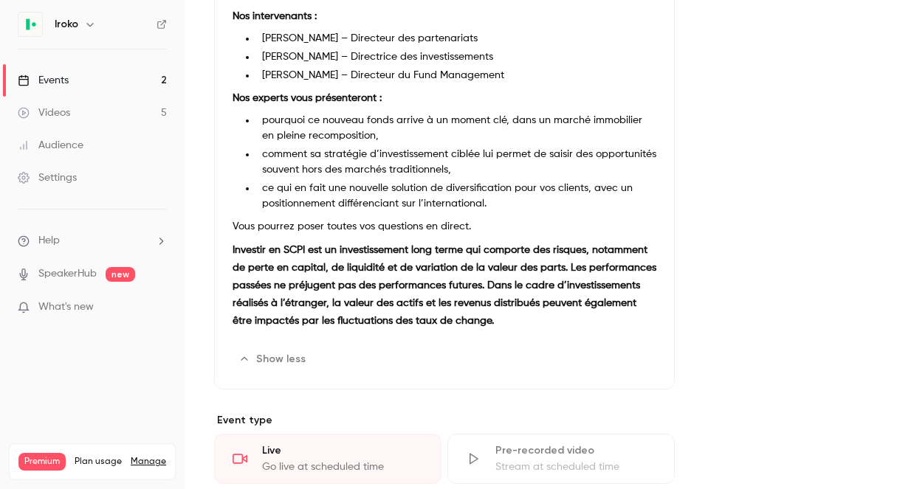 The image size is (914, 489). Describe the element at coordinates (307, 98) in the screenshot. I see `strong: Nos experts vous présenteront :` at that location.